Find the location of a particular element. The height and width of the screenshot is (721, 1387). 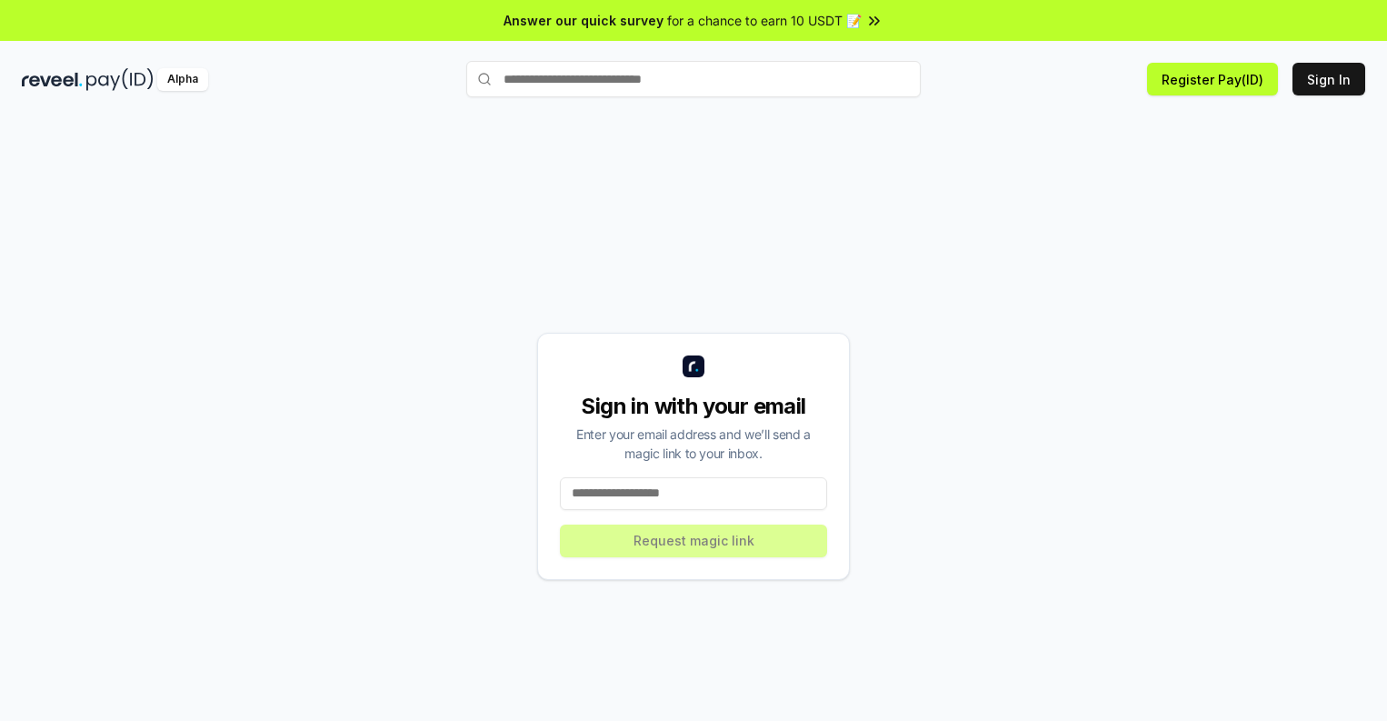

img: reveel_dark is located at coordinates (52, 79).